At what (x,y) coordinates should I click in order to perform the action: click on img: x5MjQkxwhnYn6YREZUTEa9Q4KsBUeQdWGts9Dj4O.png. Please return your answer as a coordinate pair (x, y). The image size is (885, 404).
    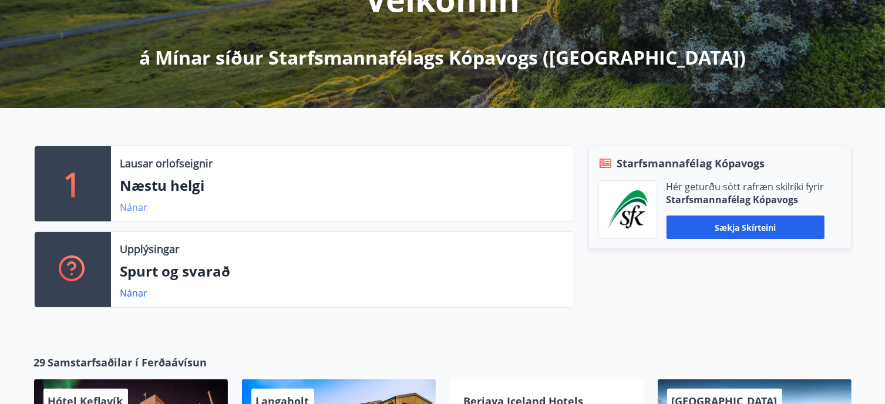
    Looking at the image, I should click on (628, 210).